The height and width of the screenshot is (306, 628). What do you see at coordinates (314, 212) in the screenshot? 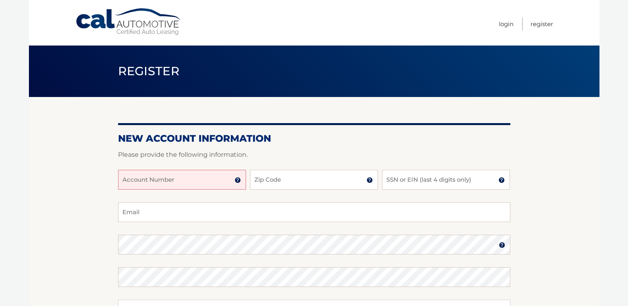
I see `input: Email` at bounding box center [314, 212].